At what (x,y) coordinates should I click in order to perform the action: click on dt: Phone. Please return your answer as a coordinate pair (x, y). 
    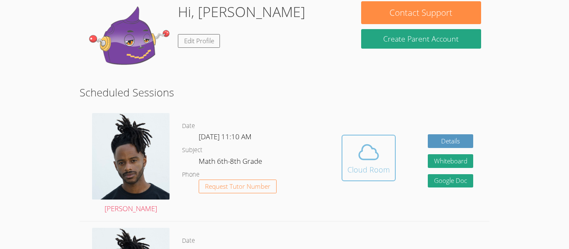
    Looking at the image, I should click on (191, 175).